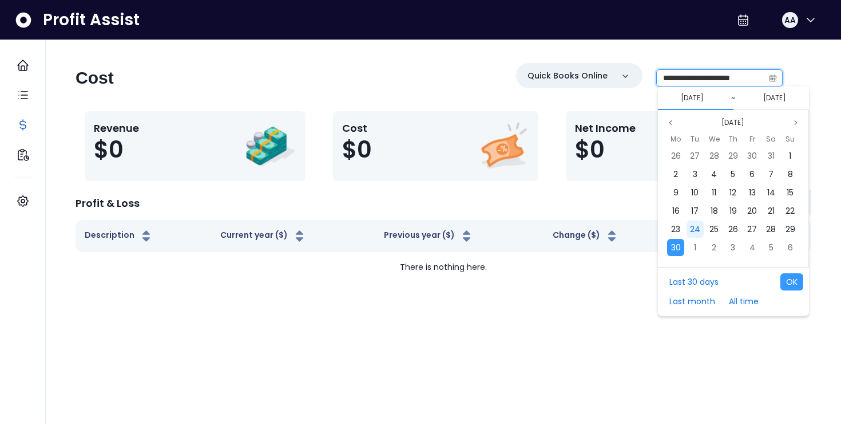  I want to click on div: 30 Aug 2024, so click(752, 156).